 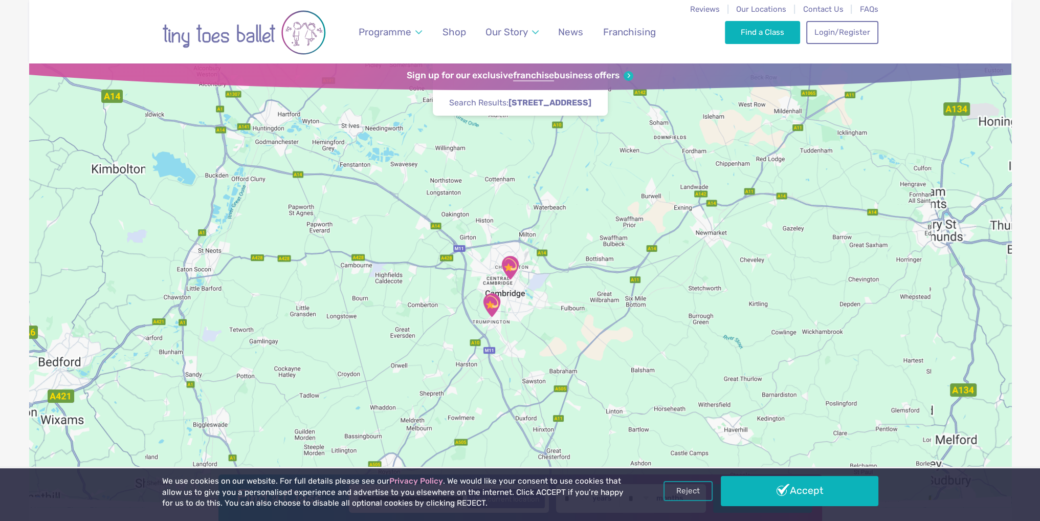 I want to click on a: Our Story, so click(x=512, y=32).